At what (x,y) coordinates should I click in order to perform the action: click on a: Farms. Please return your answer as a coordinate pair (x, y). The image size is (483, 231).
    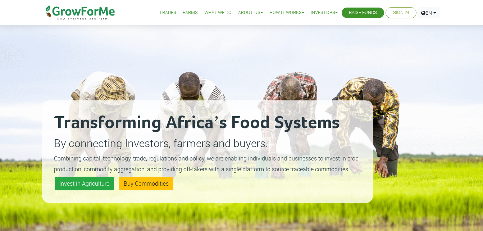
    Looking at the image, I should click on (190, 13).